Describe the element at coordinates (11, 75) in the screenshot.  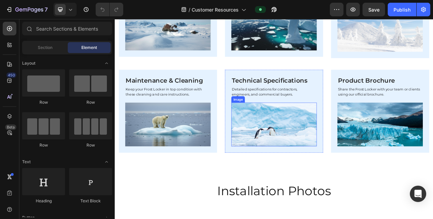
I see `div: 450` at that location.